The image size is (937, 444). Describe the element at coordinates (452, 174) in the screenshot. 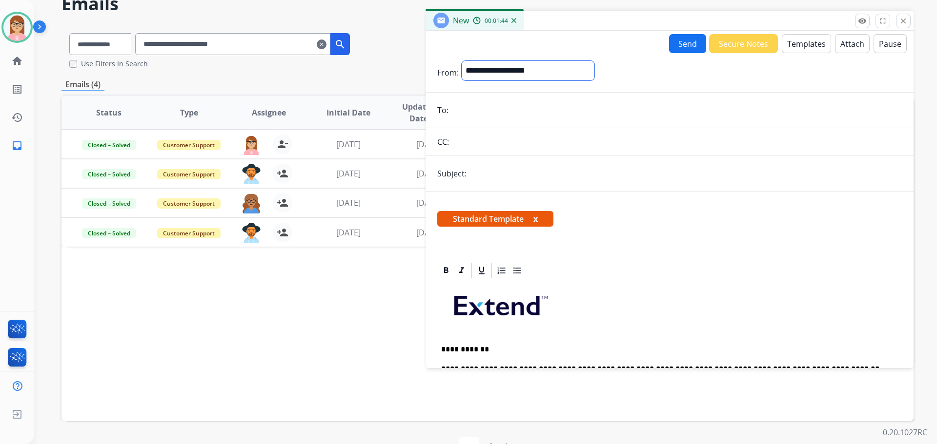

I see `p: Subject:` at that location.